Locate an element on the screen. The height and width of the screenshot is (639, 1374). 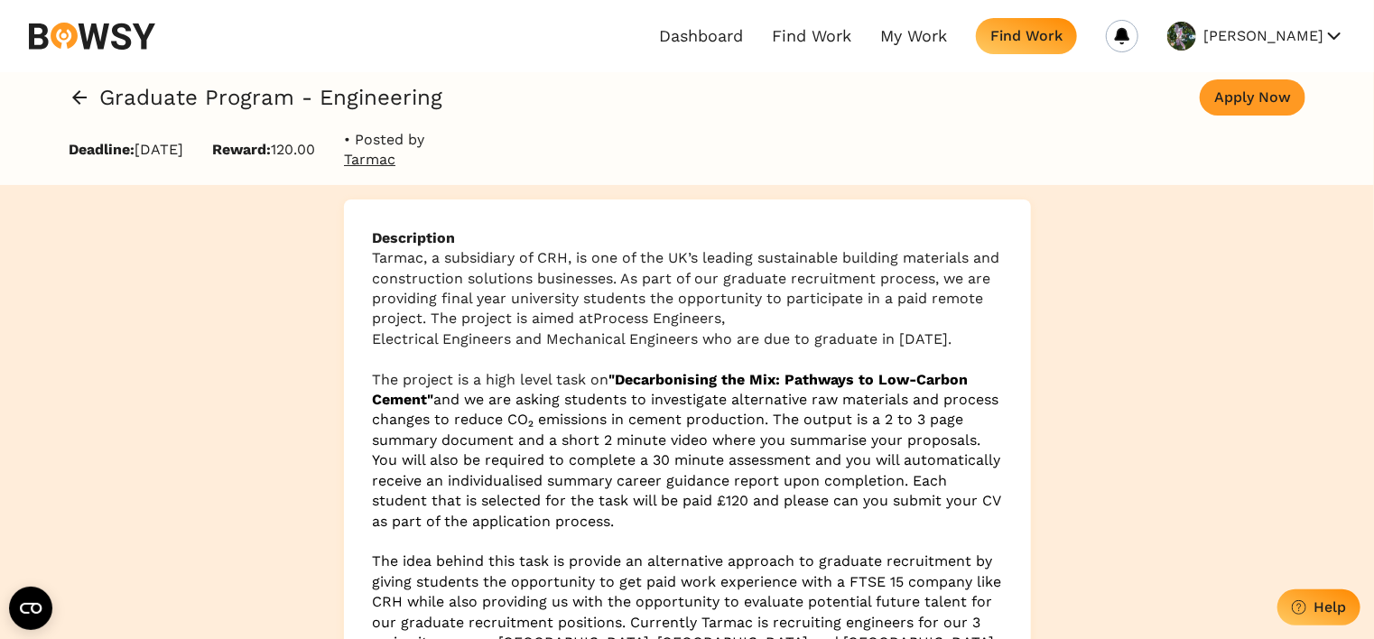
span: Process Engineers, is located at coordinates (660, 318).